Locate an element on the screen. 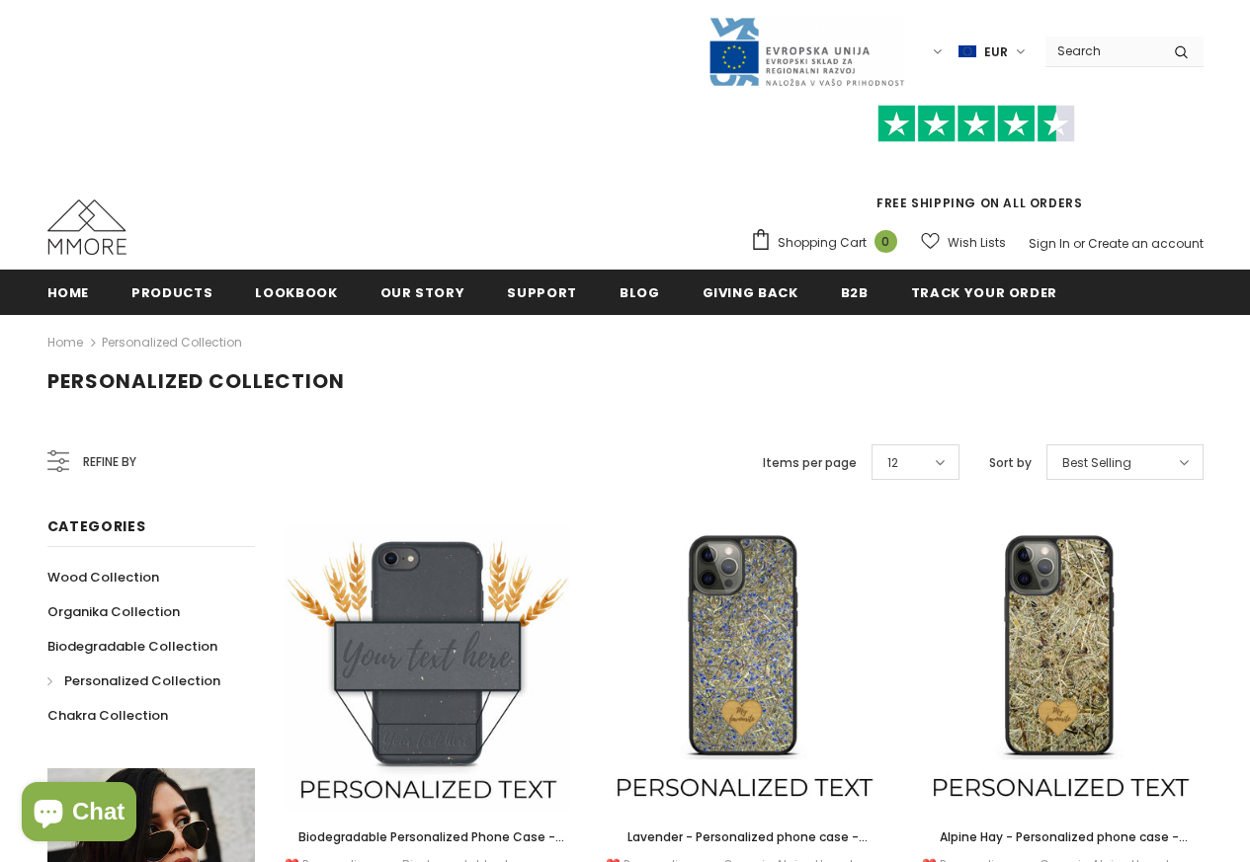  span: B2B is located at coordinates (854, 292).